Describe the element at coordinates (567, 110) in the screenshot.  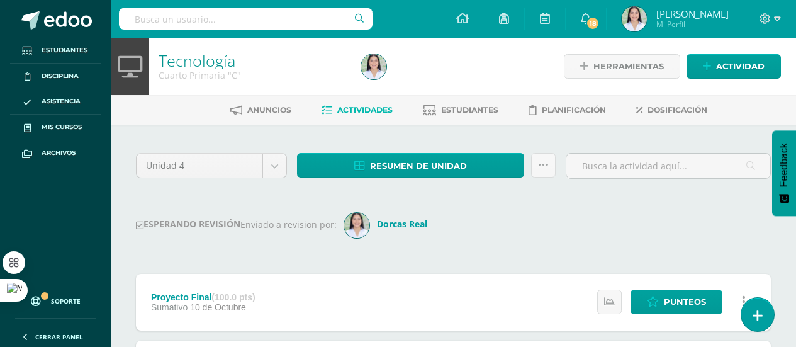
I see `a: Planificación` at that location.